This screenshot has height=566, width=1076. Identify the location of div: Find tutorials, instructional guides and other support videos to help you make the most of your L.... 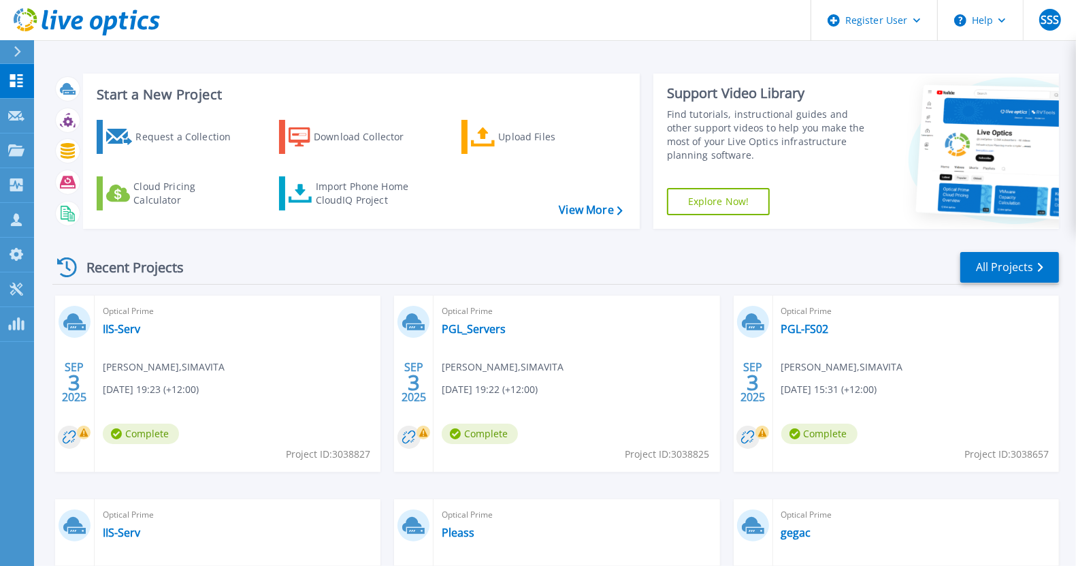
(769, 135).